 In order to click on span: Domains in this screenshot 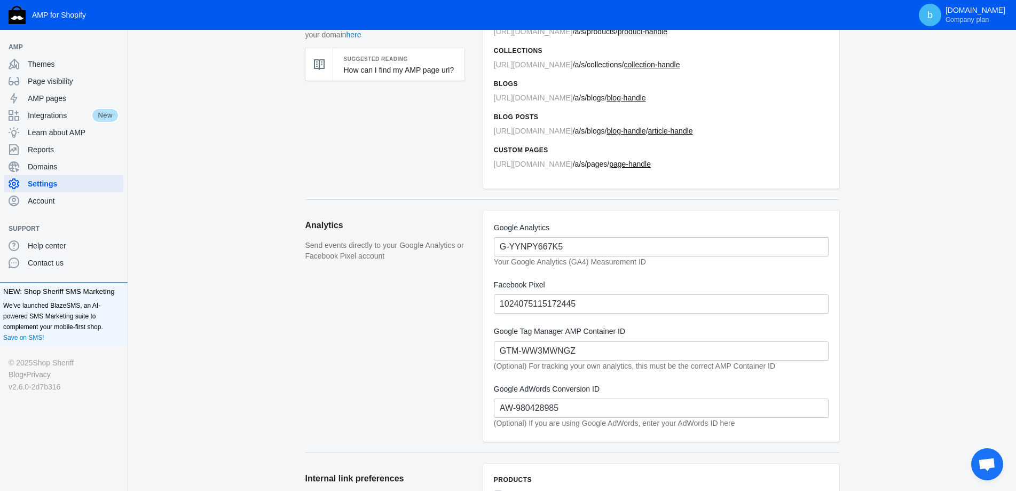, I will do `click(73, 167)`.